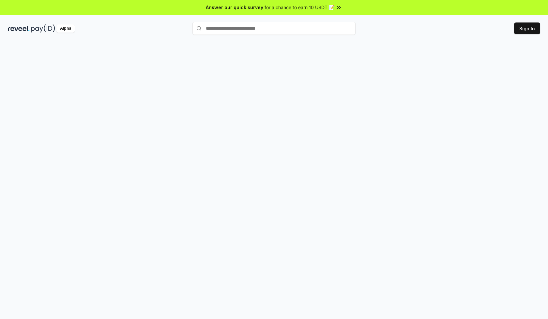 The height and width of the screenshot is (319, 548). I want to click on span: Answer our quick survey, so click(235, 7).